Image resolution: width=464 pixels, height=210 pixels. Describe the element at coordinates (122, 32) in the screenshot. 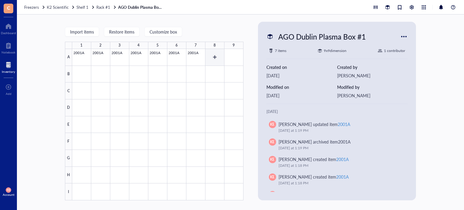

I see `button: Restore items` at that location.